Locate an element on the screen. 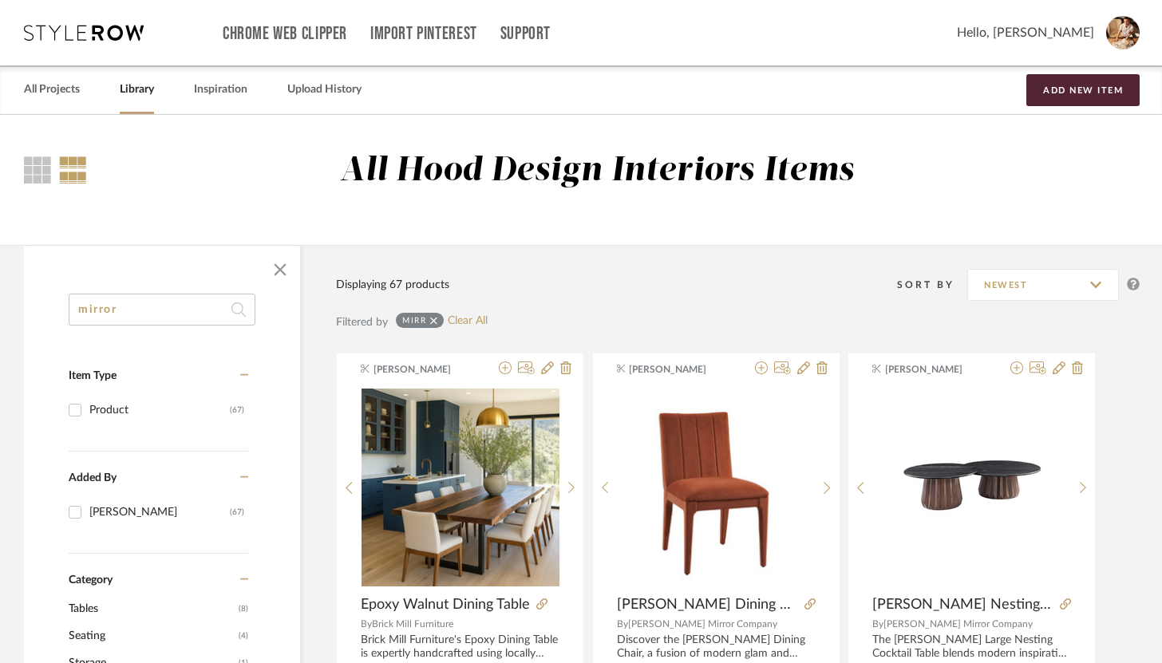 Image resolution: width=1162 pixels, height=663 pixels. span: Epoxy Walnut Dining Table is located at coordinates (445, 605).